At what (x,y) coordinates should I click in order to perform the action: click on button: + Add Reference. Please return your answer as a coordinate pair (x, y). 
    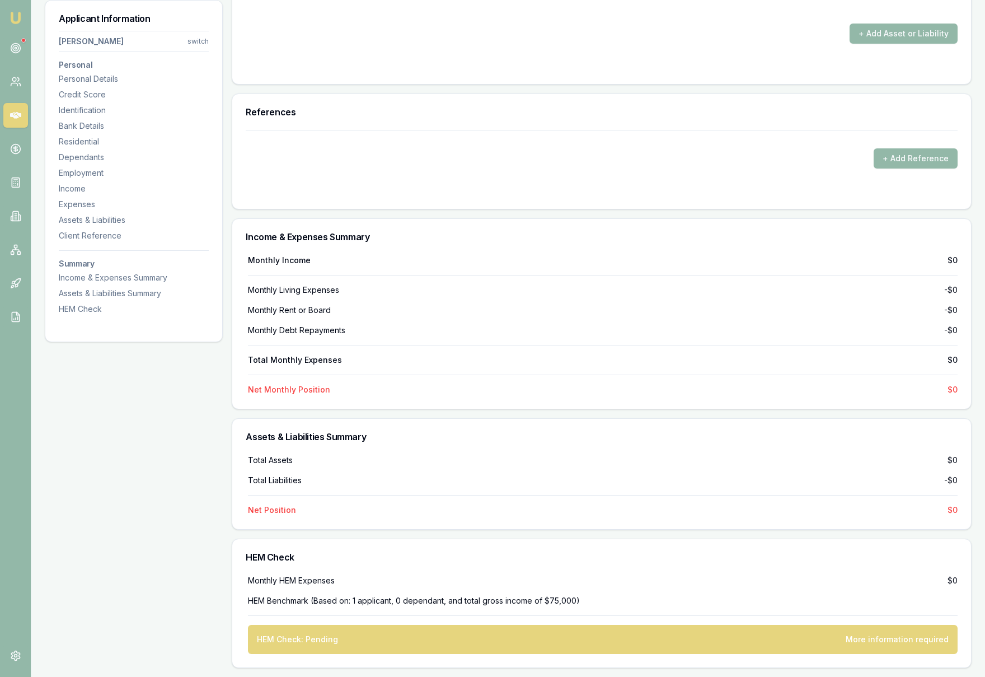
    Looking at the image, I should click on (916, 158).